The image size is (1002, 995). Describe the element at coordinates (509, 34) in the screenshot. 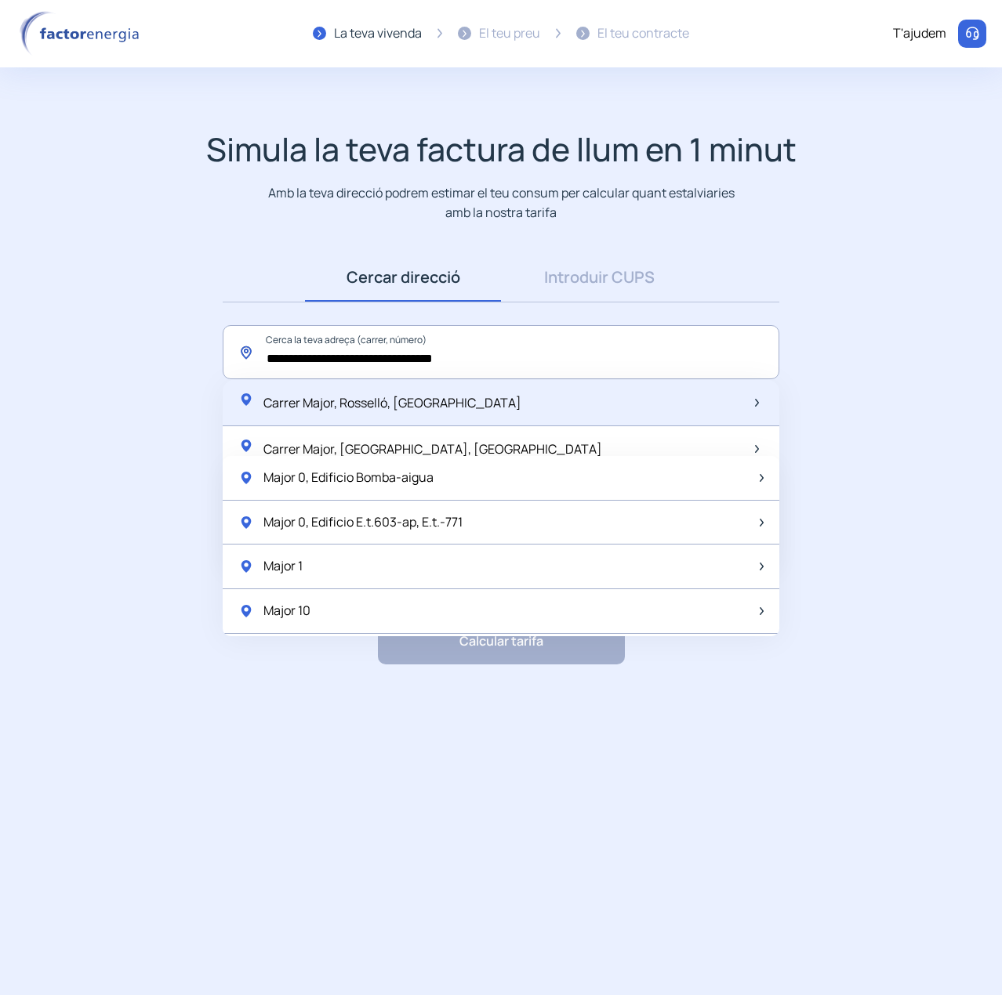

I see `div: El teu preu` at that location.